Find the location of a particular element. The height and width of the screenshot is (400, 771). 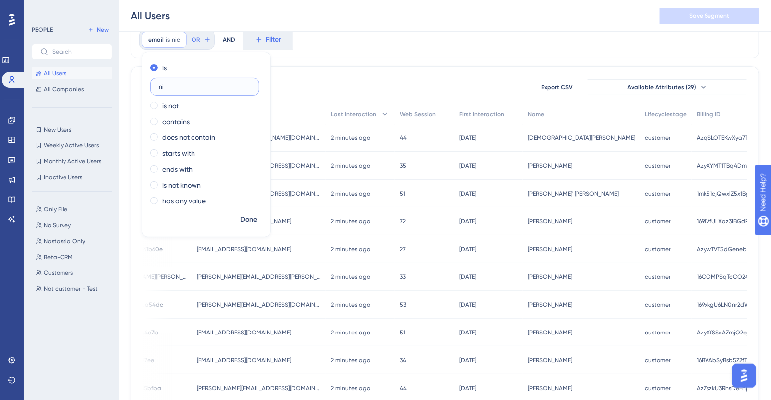

span: New Users is located at coordinates (58, 130).